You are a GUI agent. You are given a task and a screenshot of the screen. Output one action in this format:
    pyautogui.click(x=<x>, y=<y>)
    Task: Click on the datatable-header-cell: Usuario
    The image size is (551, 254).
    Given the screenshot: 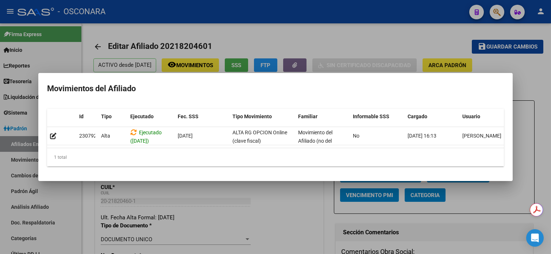 What is the action you would take?
    pyautogui.click(x=487, y=116)
    